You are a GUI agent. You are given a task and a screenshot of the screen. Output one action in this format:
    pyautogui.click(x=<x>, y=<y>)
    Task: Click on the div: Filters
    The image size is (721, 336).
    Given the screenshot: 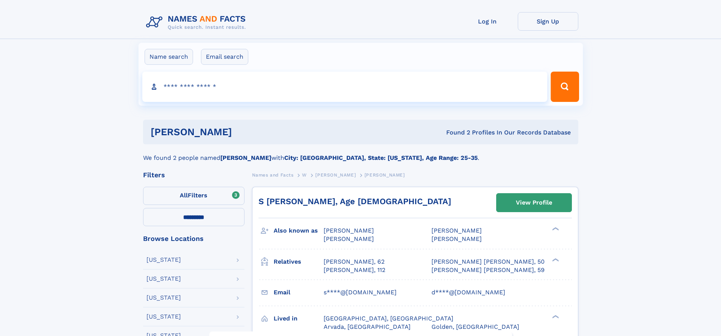 What is the action you would take?
    pyautogui.click(x=194, y=175)
    